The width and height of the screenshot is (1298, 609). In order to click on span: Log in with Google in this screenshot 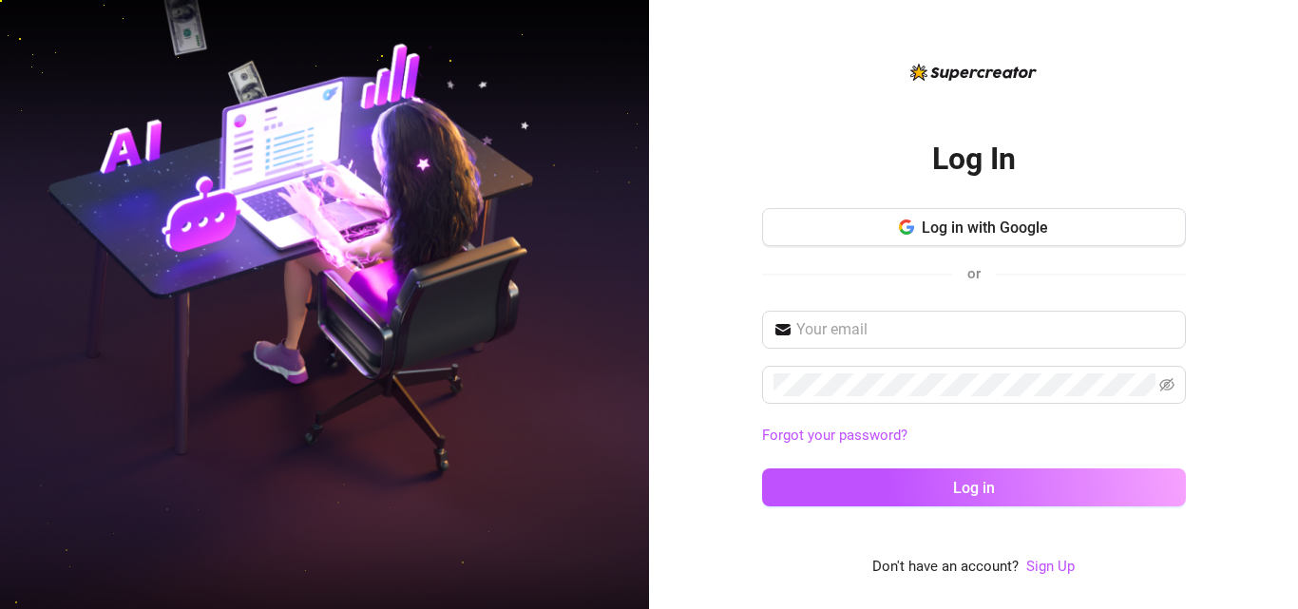, I will do `click(985, 227)`.